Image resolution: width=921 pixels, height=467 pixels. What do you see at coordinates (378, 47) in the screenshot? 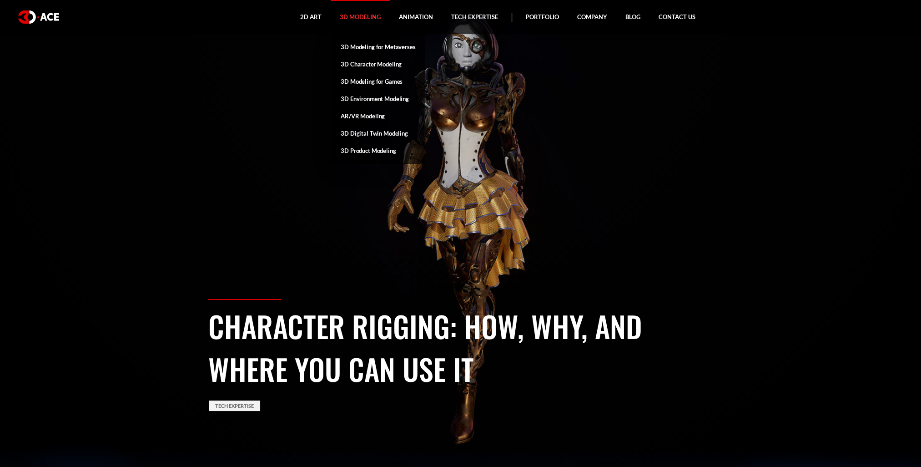
I see `a: 3D Modeling for Metaverses` at bounding box center [378, 47].